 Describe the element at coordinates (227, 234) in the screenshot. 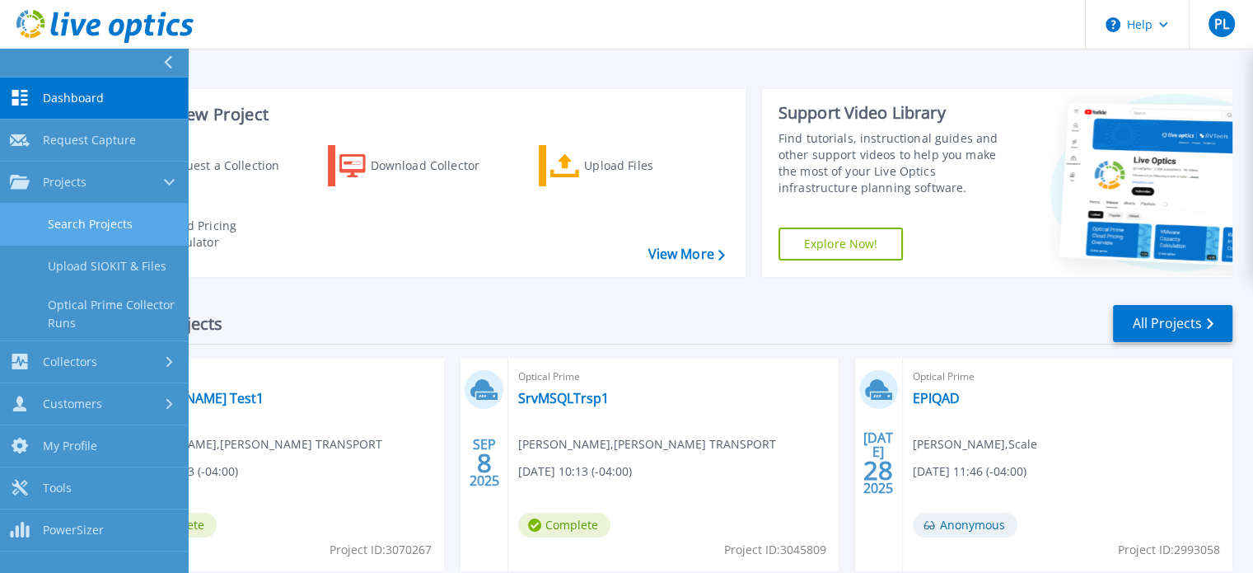

I see `div: Cloud Pricing Calculator` at that location.